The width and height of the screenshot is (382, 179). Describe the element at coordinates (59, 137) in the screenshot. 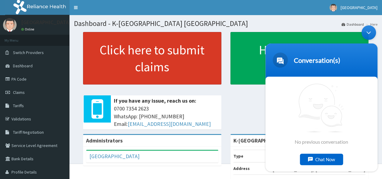

I see `div: Chat Now` at that location.